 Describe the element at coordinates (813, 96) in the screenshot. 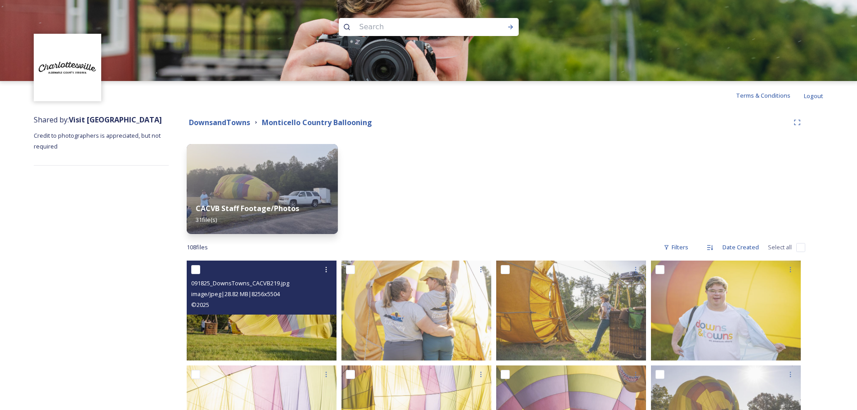

I see `span: Logout` at that location.